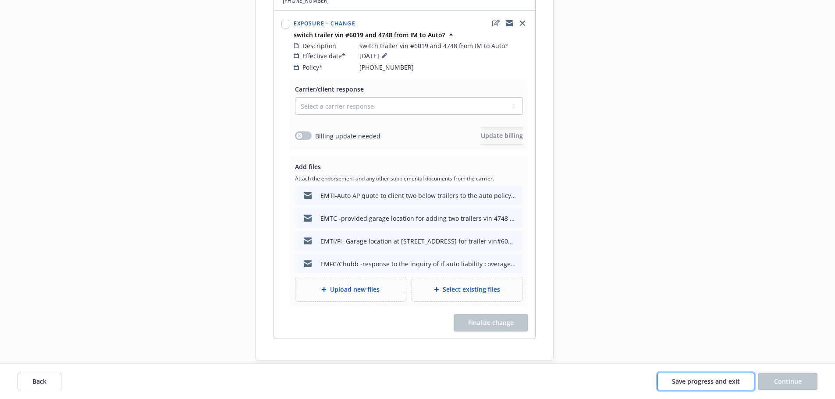 The width and height of the screenshot is (835, 399). I want to click on div: EMFC/Chubb -response to the inquiry of if auto liability coverage covers unscheduled trailers .msg, so click(418, 264).